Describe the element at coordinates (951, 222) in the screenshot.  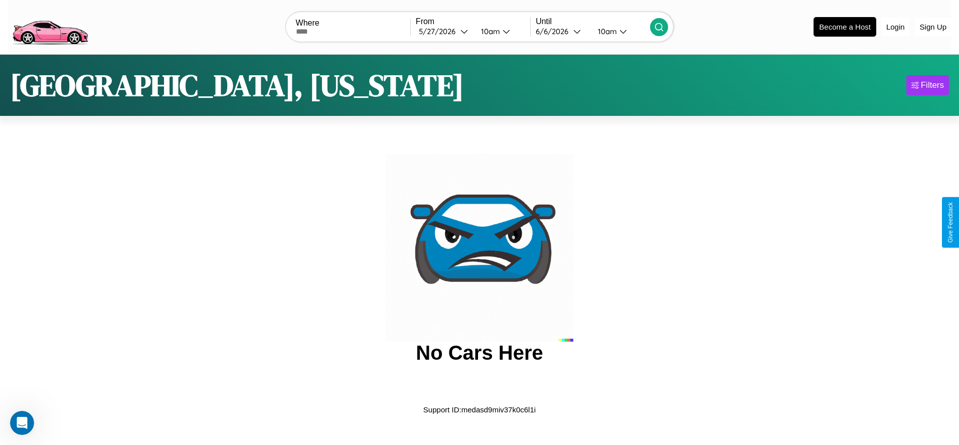
I see `div: Give Feedback` at that location.